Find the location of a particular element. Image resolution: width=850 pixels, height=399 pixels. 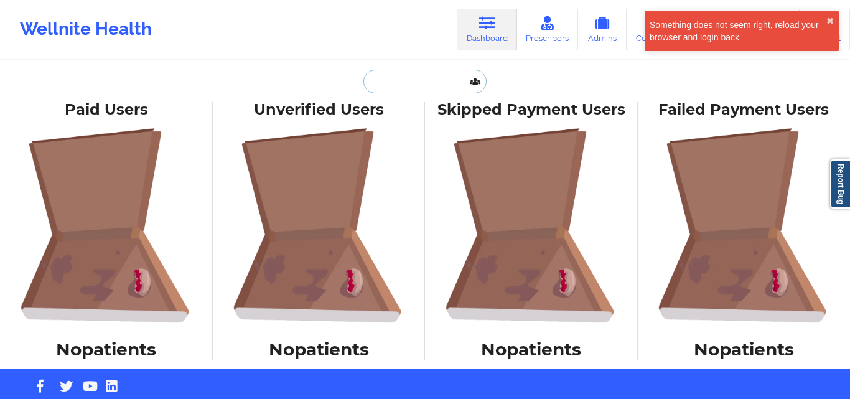

a: Admins is located at coordinates (602, 29).